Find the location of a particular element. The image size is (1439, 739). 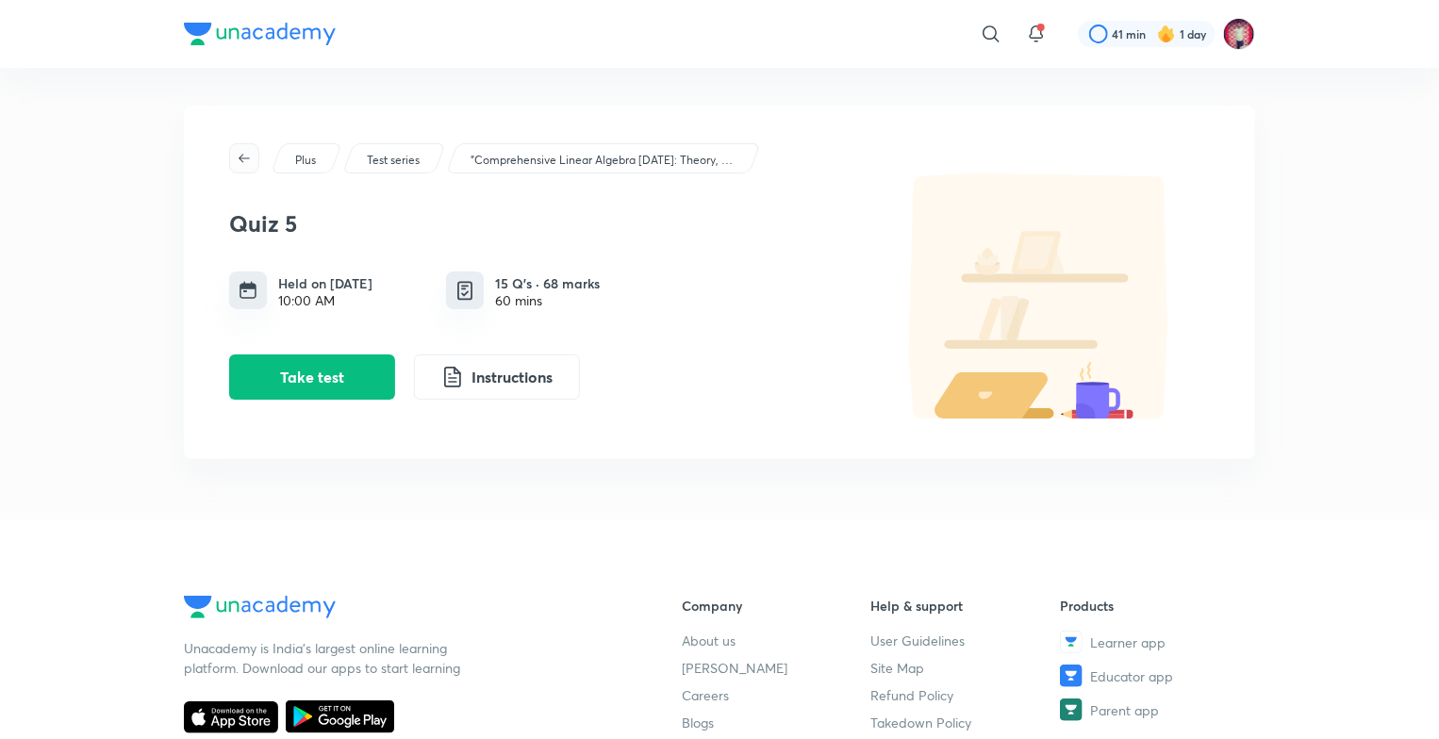

span: Parent app is located at coordinates (1124, 710).